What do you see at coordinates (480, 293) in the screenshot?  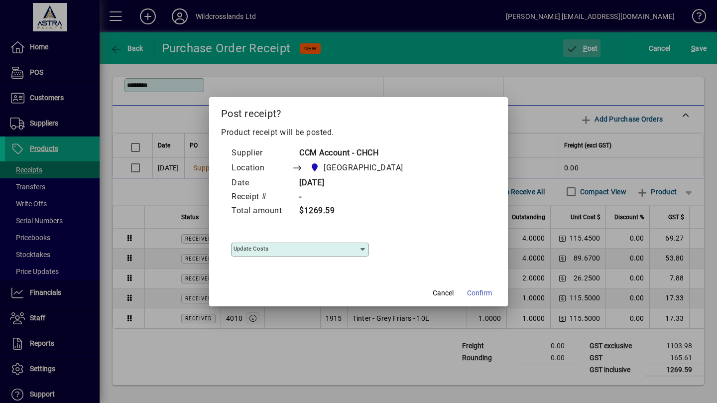 I see `span: Confirm` at bounding box center [480, 293].